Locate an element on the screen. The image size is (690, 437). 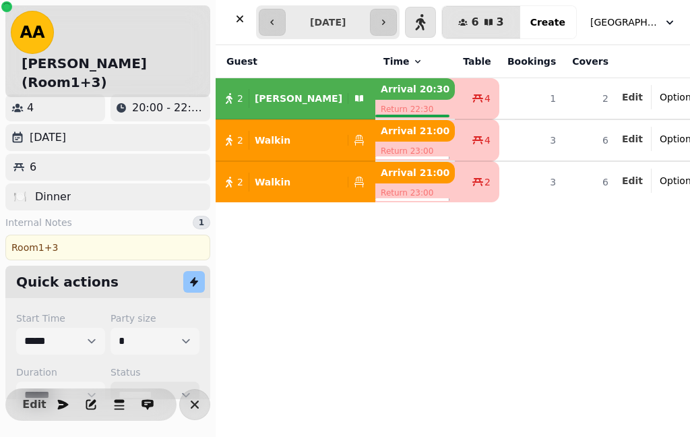
h2: Quick actions is located at coordinates (67, 282).